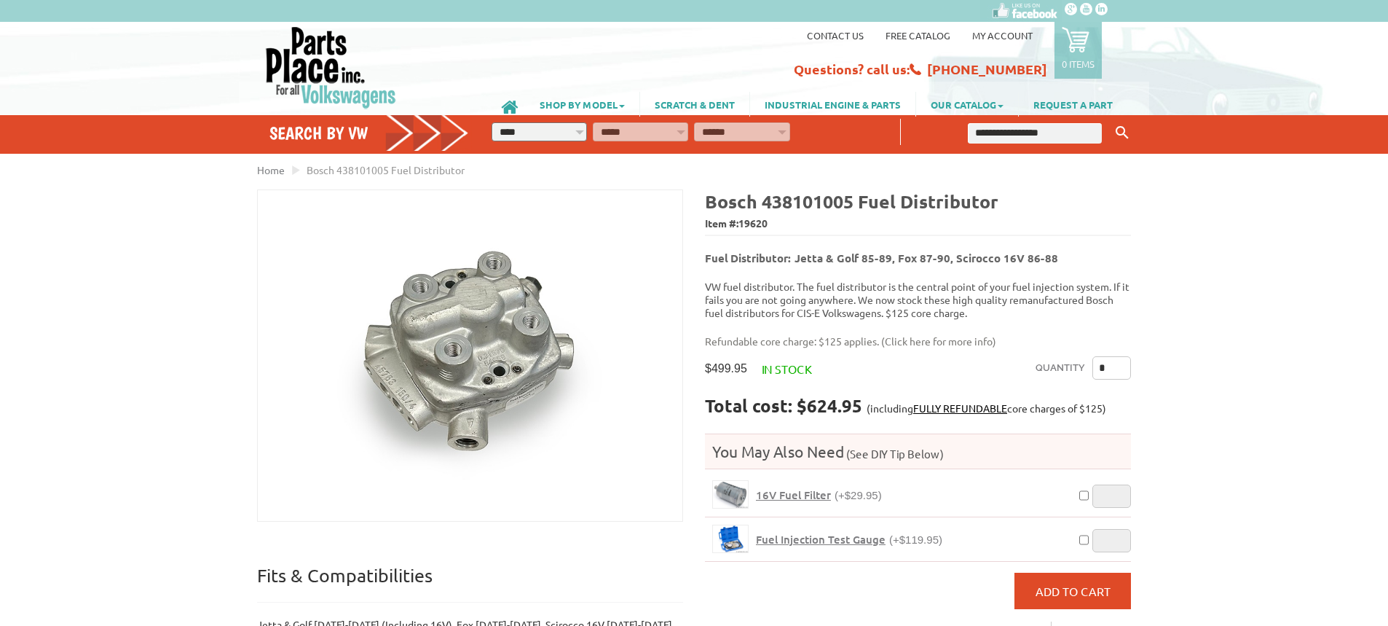  What do you see at coordinates (832, 104) in the screenshot?
I see `a: INDUSTRIAL ENGINE & PARTS` at bounding box center [832, 104].